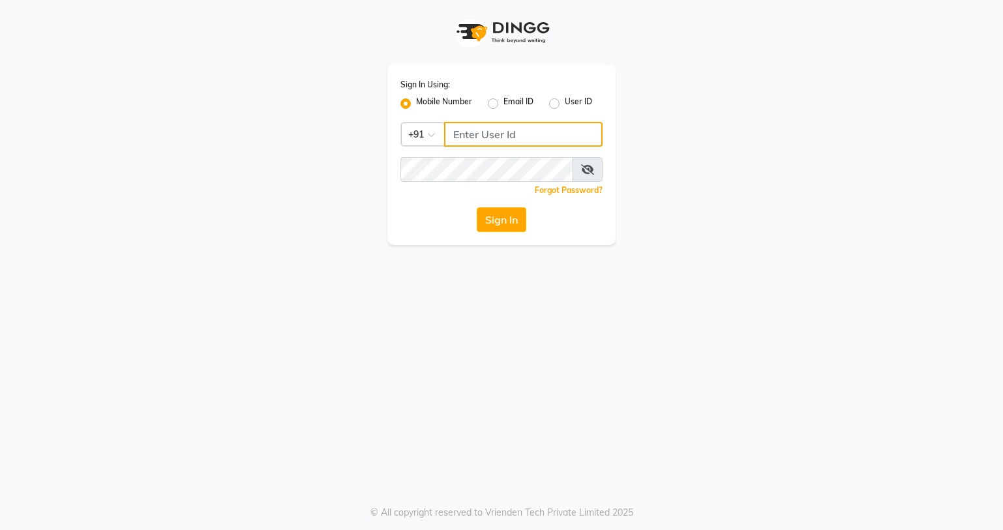  What do you see at coordinates (502, 220) in the screenshot?
I see `button: Sign In` at bounding box center [502, 220].